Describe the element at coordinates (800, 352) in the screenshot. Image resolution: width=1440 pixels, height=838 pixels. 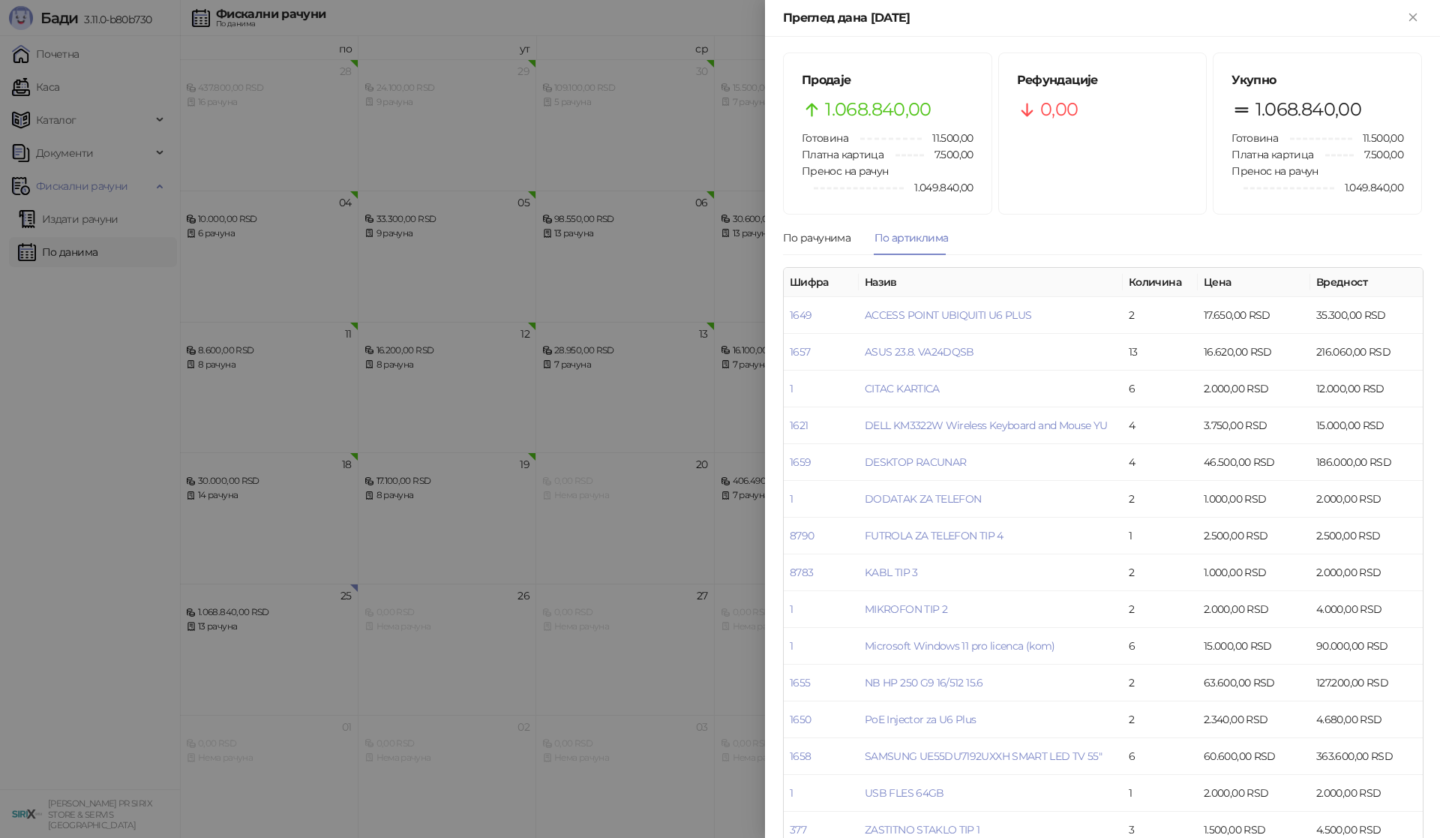
I see `a: 1657` at that location.